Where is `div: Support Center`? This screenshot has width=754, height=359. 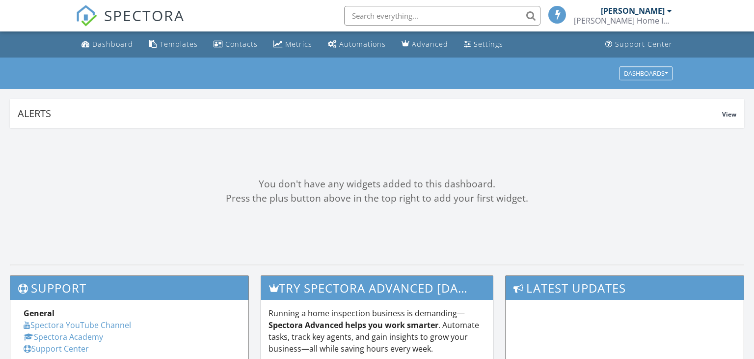
div: Support Center is located at coordinates (644, 44).